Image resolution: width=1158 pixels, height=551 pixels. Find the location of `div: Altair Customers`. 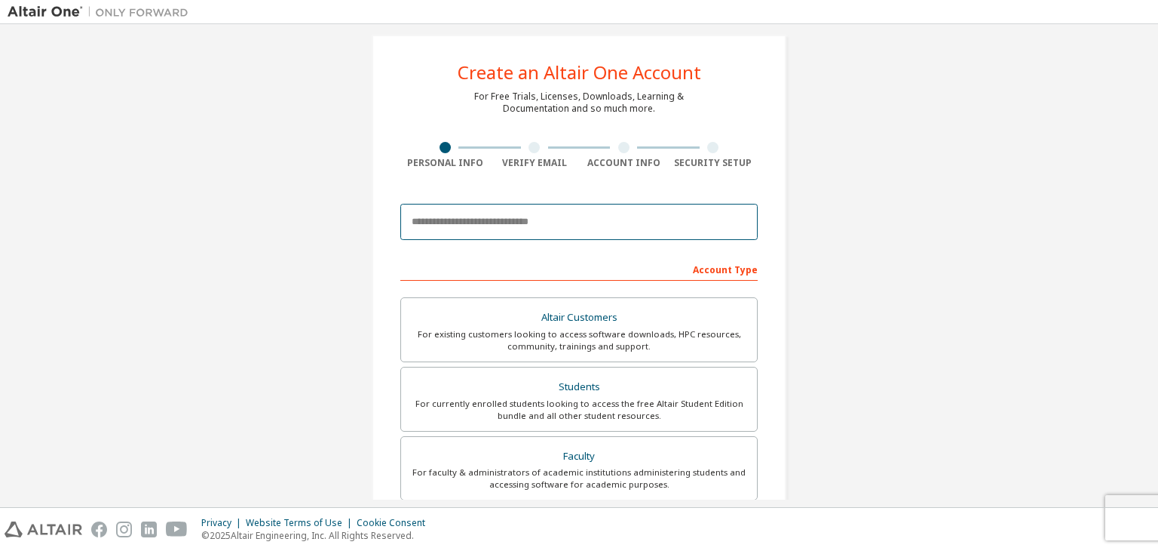

div: Altair Customers is located at coordinates (579, 318).